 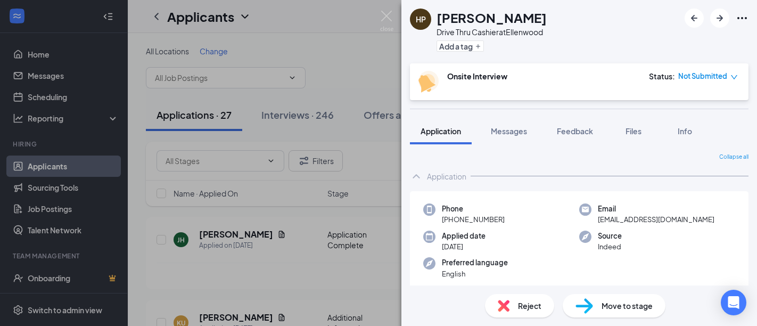 What do you see at coordinates (685, 131) in the screenshot?
I see `span: Info` at bounding box center [685, 131].